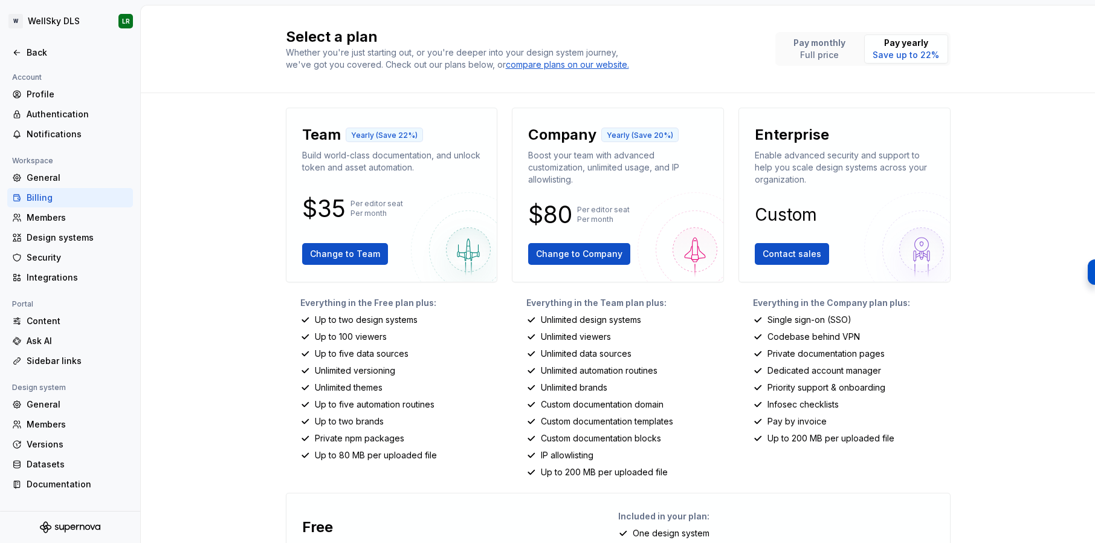 This screenshot has height=543, width=1095. What do you see at coordinates (601, 438) in the screenshot?
I see `p: Custom documentation blocks` at bounding box center [601, 438].